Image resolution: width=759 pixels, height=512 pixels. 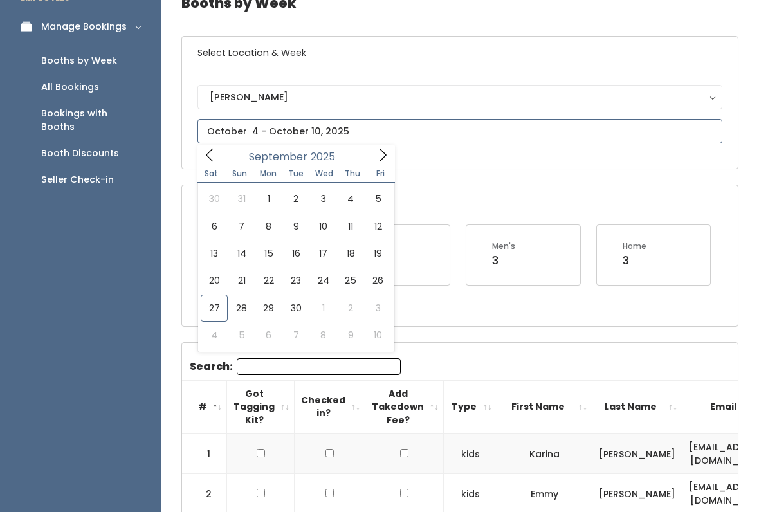 I want to click on label: Search:, so click(x=295, y=367).